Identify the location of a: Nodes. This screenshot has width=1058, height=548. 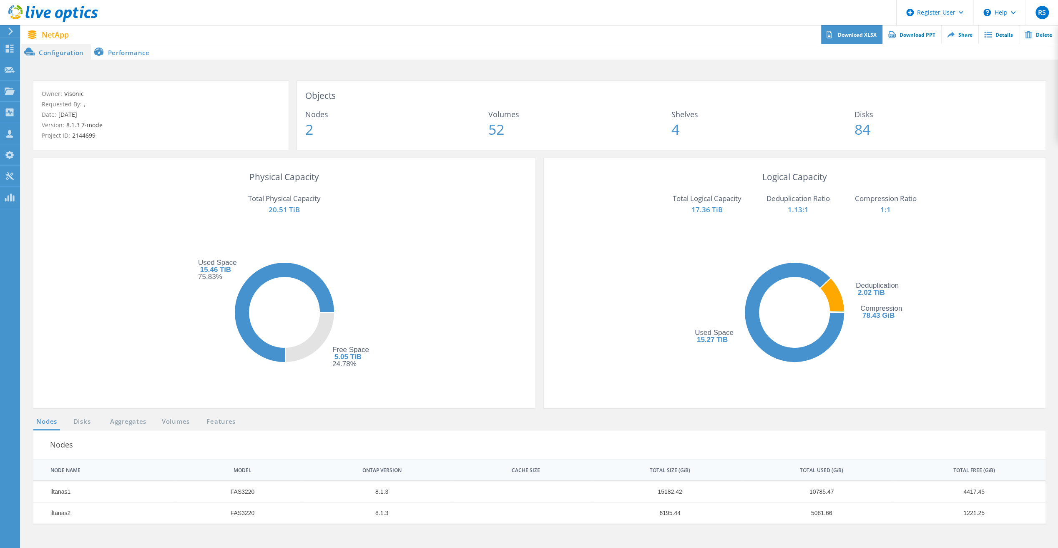
(47, 422).